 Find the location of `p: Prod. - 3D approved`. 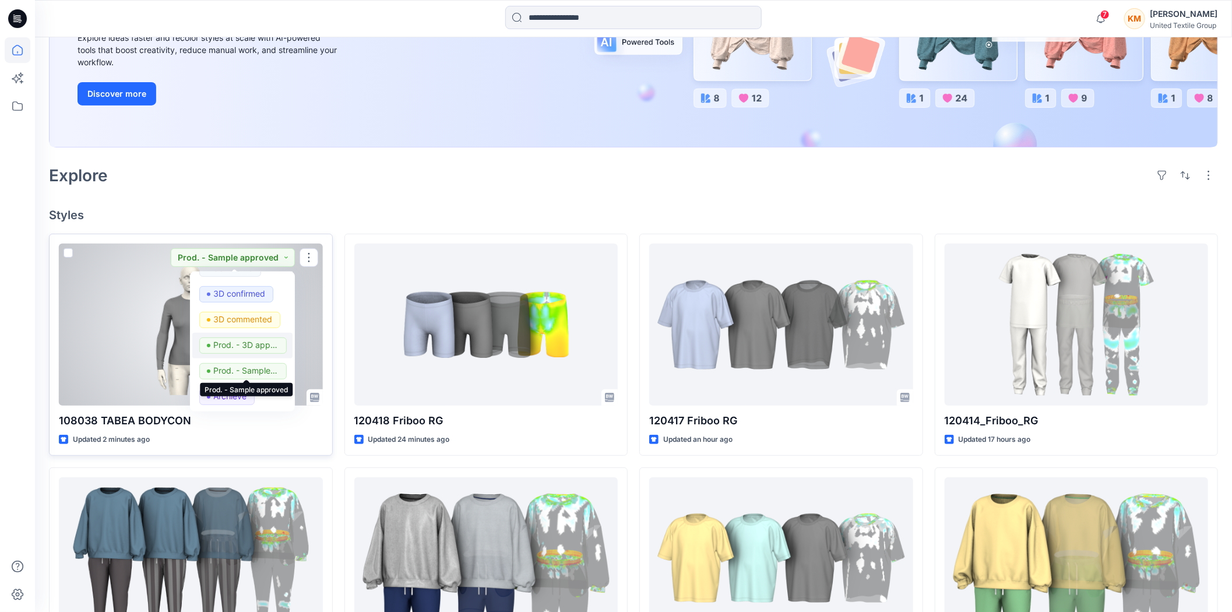

p: Prod. - 3D approved is located at coordinates (247, 345).